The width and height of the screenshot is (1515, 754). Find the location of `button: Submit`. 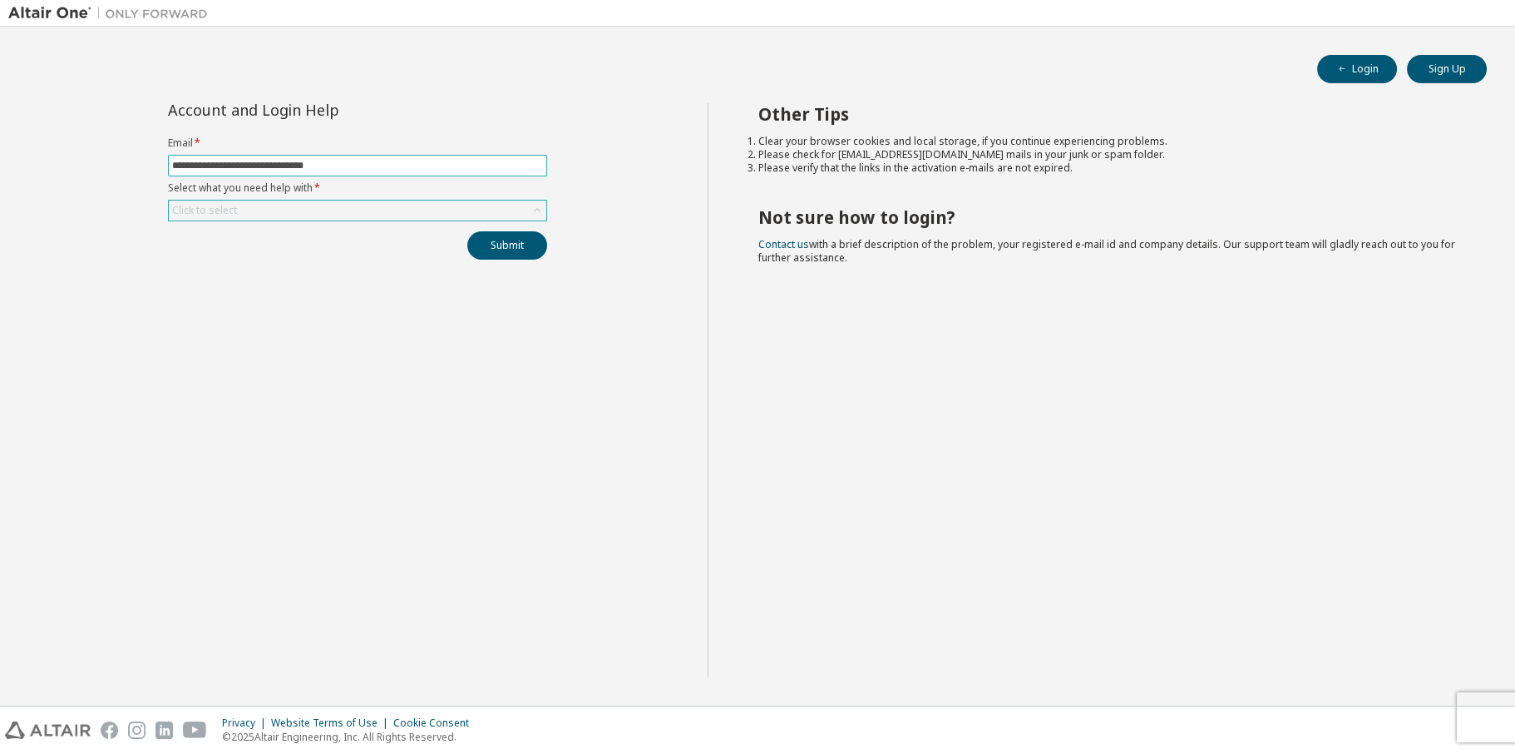

button: Submit is located at coordinates (507, 245).